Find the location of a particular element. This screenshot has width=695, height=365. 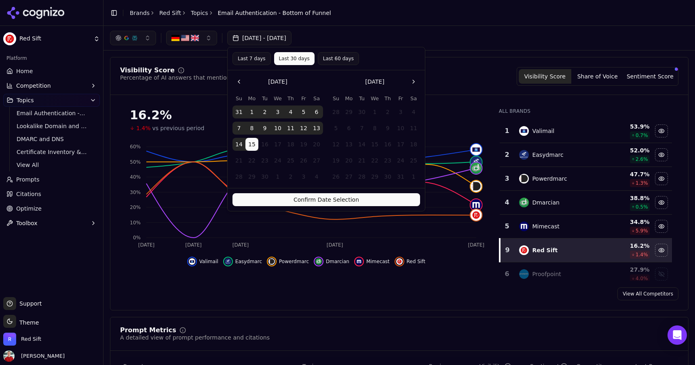

span: Toolbox is located at coordinates (27, 223).